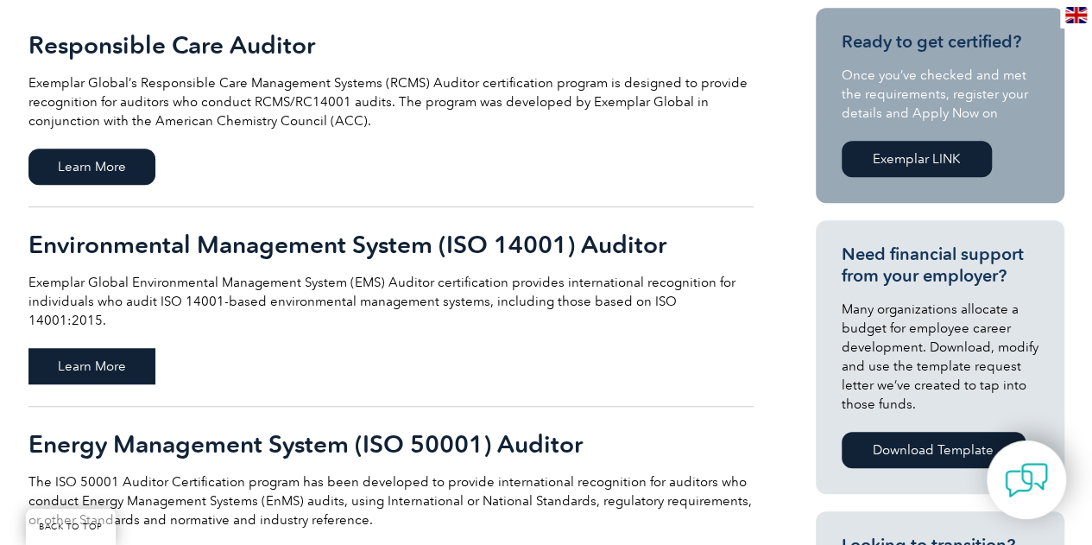 This screenshot has width=1092, height=545. I want to click on h2: Environmental Management System (ISO 14001) Auditor, so click(391, 244).